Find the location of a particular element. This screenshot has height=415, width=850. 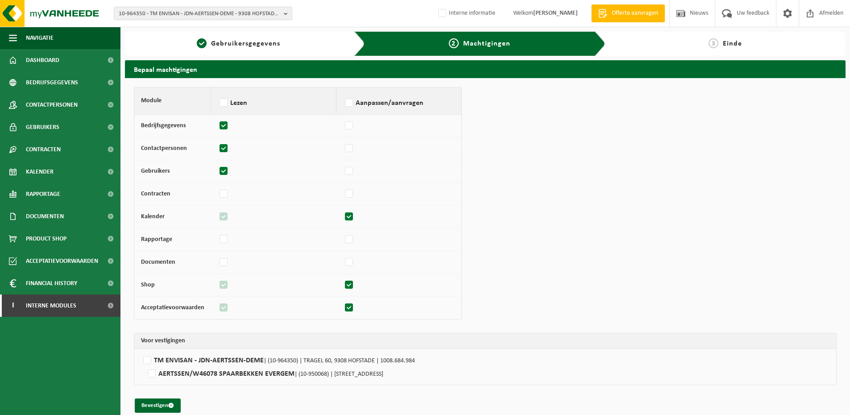

button: 10-964350 - TM ENVISAN - JDN-AERTSSEN-DEME - 9308 HOFSTADE, TRAGEL 60 is located at coordinates (203, 13).